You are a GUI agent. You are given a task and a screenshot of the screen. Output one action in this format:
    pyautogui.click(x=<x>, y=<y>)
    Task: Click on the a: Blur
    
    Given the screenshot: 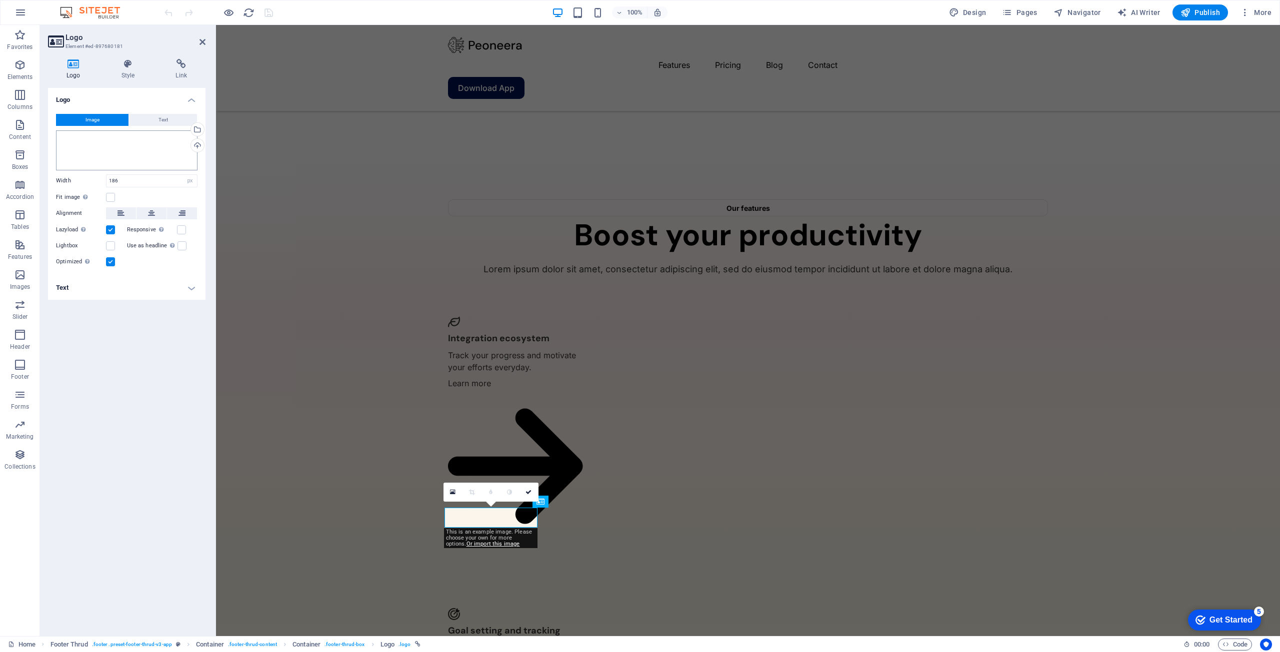 What is the action you would take?
    pyautogui.click(x=491, y=492)
    